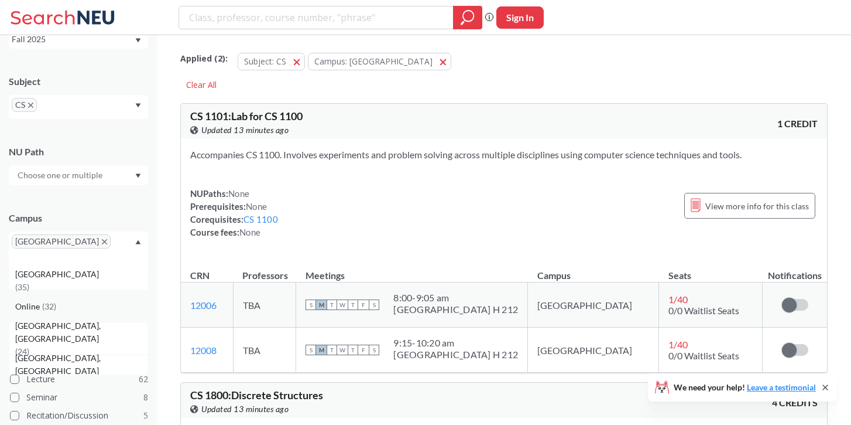 Image resolution: width=851 pixels, height=425 pixels. What do you see at coordinates (316, 18) in the screenshot?
I see `input: Class, professor, course number, "phrase"` at bounding box center [316, 18].